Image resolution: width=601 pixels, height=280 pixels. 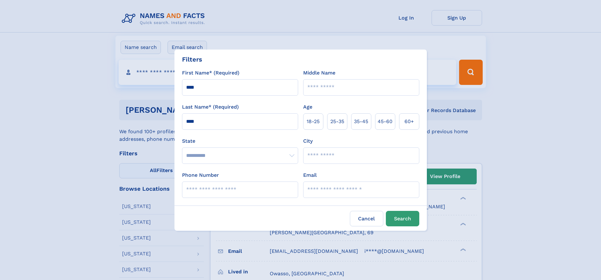 What do you see at coordinates (240, 141) in the screenshot?
I see `label: State` at bounding box center [240, 141].